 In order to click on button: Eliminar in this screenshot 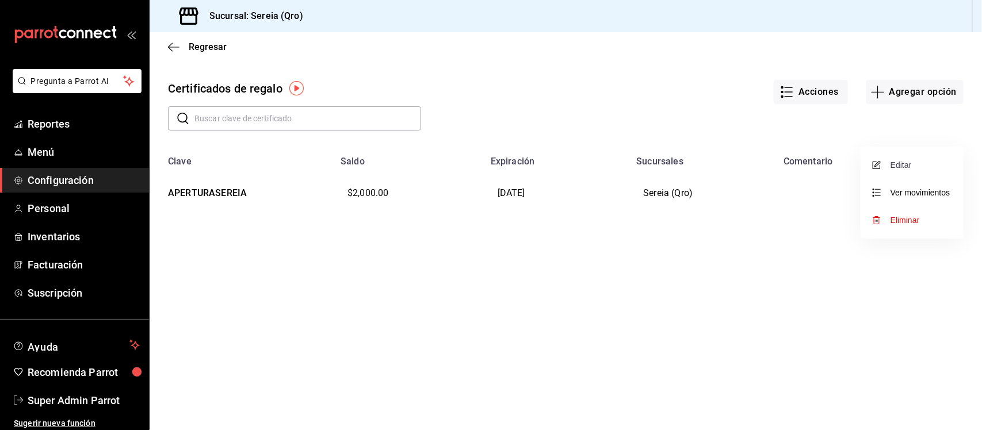, I will do `click(897, 220)`.